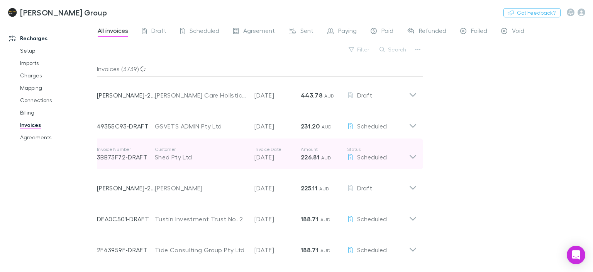 The width and height of the screenshot is (593, 272). Describe the element at coordinates (278, 149) in the screenshot. I see `p: Invoice Date` at that location.